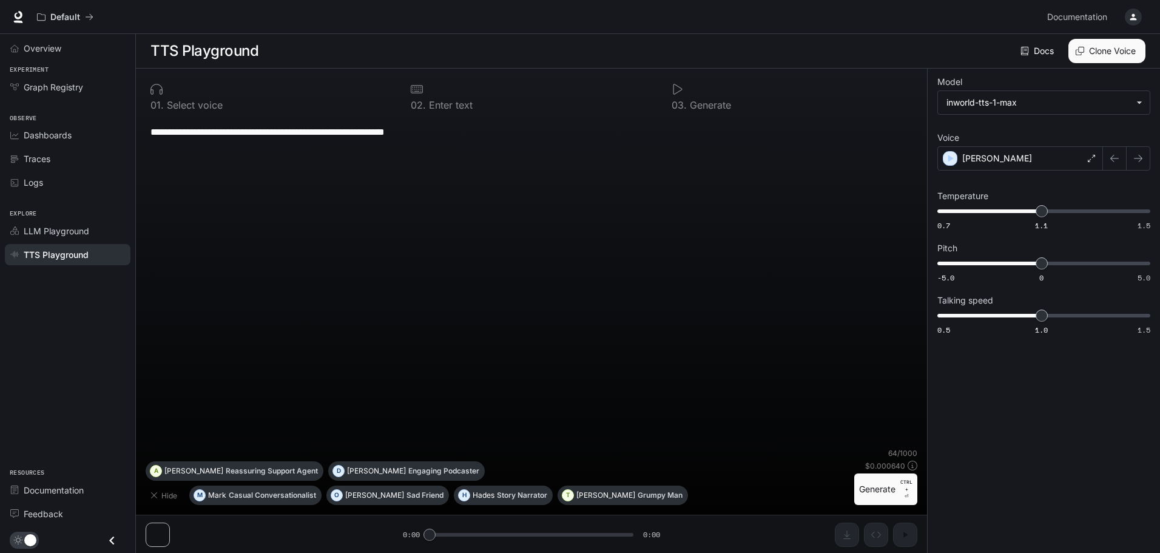  Describe the element at coordinates (37, 158) in the screenshot. I see `span: Traces` at that location.